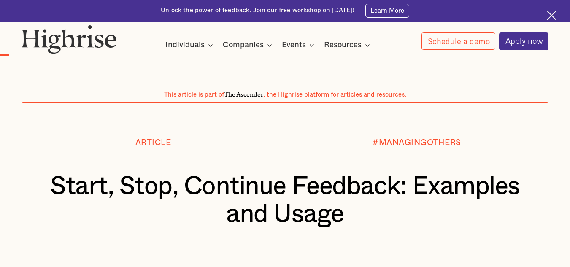  I want to click on a: Schedule a demo, so click(458, 41).